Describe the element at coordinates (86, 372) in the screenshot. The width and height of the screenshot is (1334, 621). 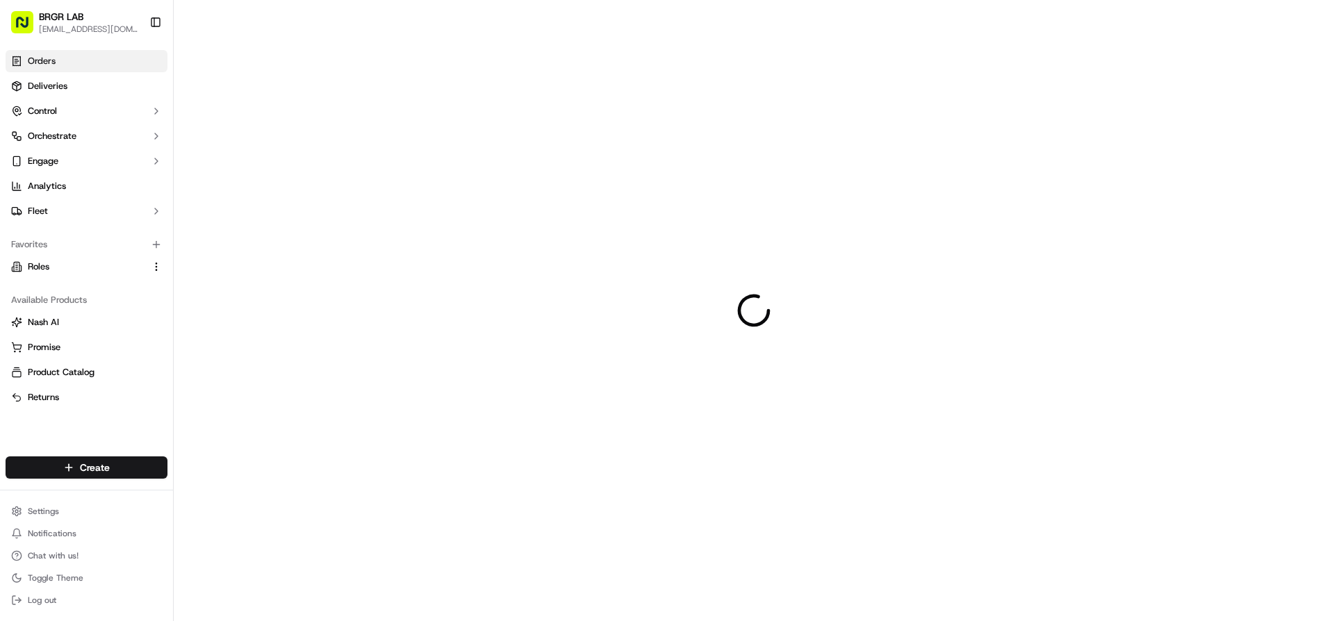
I see `button: Product Catalog` at that location.